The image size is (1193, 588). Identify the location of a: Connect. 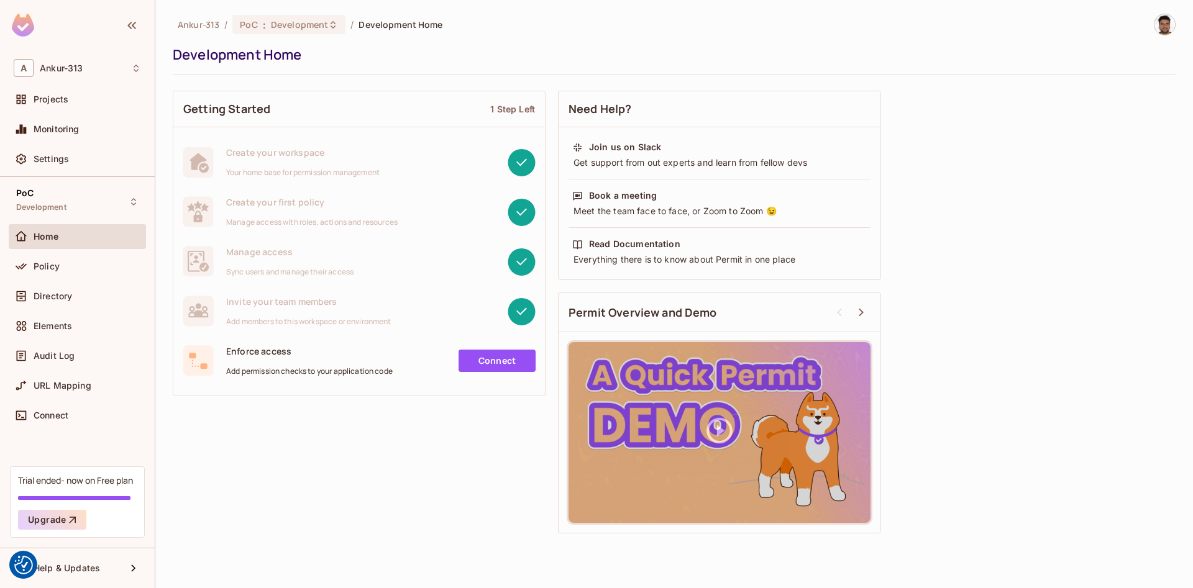
(497, 361).